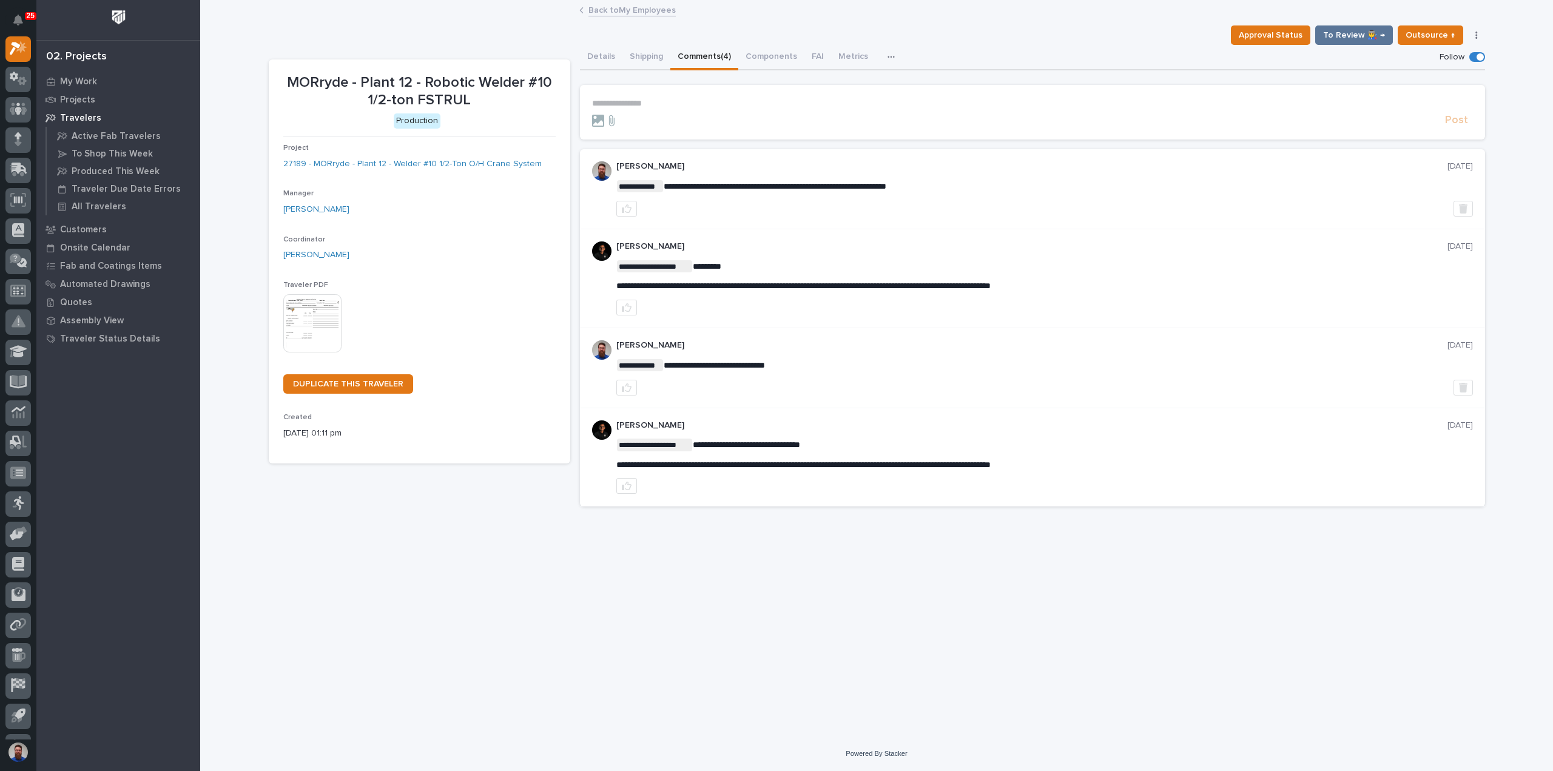 The height and width of the screenshot is (771, 1553). Describe the element at coordinates (118, 320) in the screenshot. I see `a: Assembly View` at that location.